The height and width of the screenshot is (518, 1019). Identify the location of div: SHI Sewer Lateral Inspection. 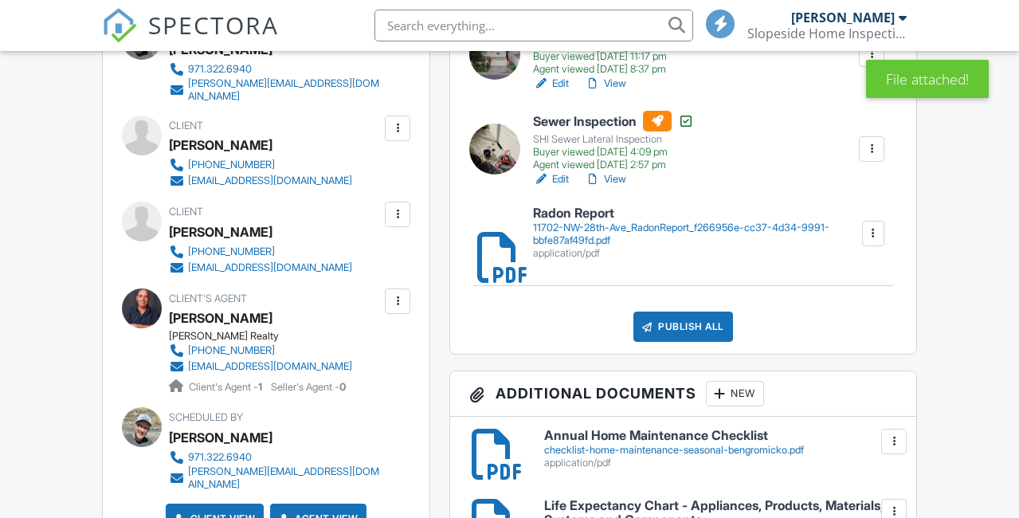
(613, 139).